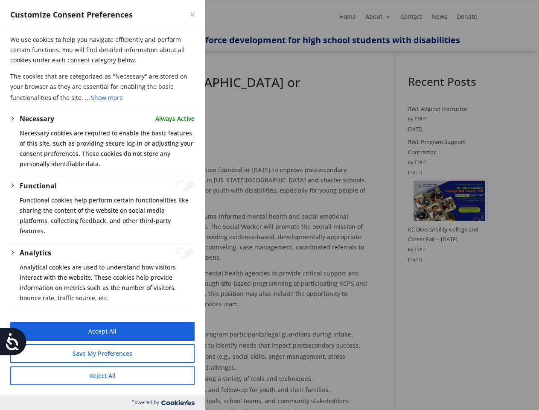 The height and width of the screenshot is (410, 539). I want to click on p: Necessary cookies are required to enable the basic features of this site, such as providing secur..., so click(107, 149).